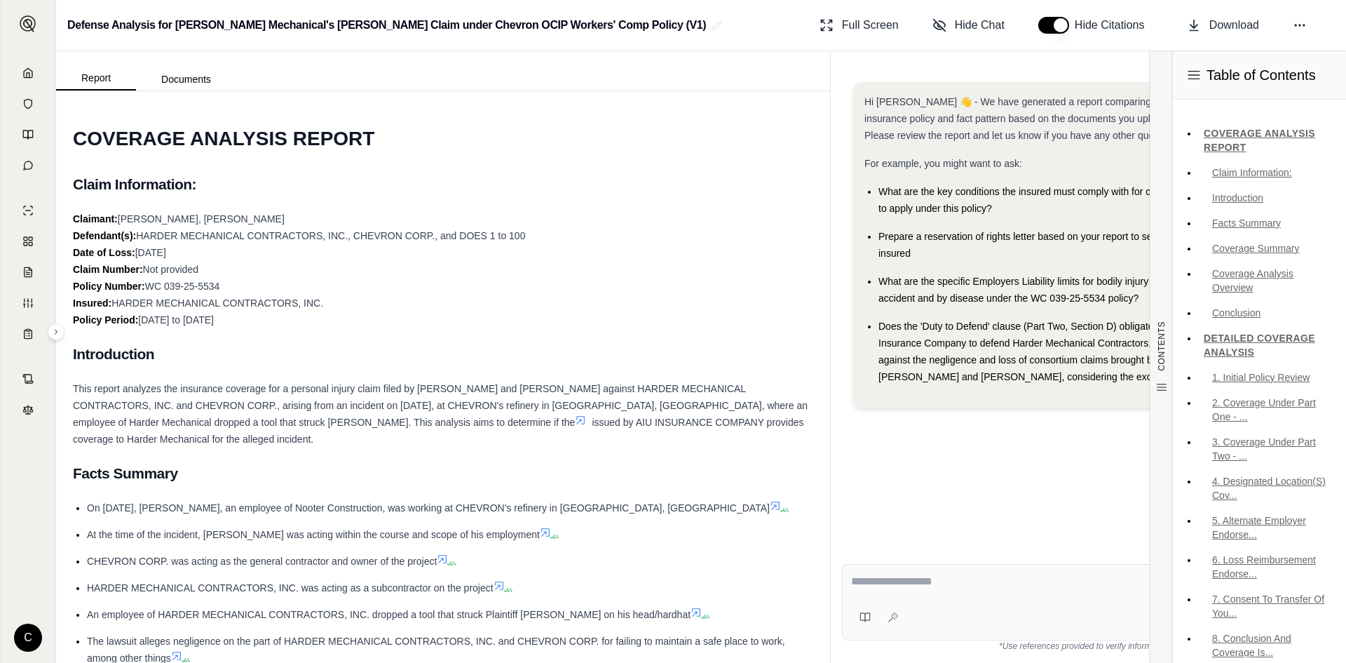 Image resolution: width=1346 pixels, height=663 pixels. Describe the element at coordinates (262, 561) in the screenshot. I see `span: CHEVRON CORP. was acting as the general contractor and owner of the project` at that location.